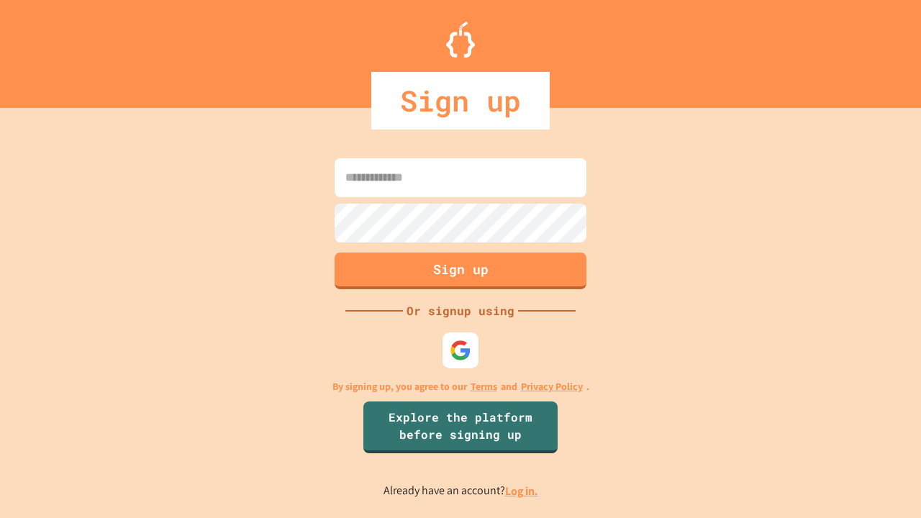 Image resolution: width=921 pixels, height=518 pixels. Describe the element at coordinates (483, 386) in the screenshot. I see `a: Terms` at that location.